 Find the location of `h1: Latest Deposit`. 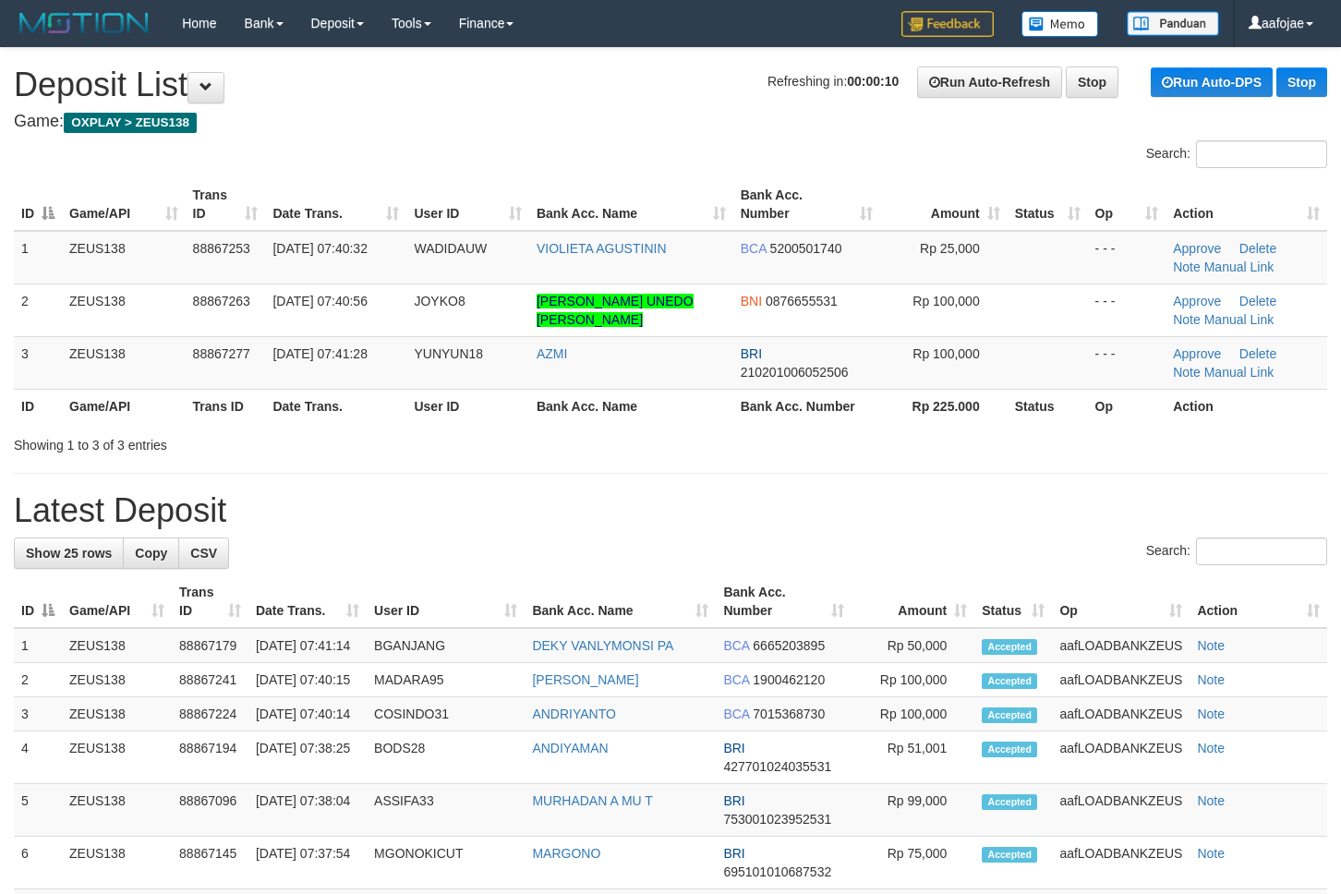

h1: Latest Deposit is located at coordinates (670, 511).